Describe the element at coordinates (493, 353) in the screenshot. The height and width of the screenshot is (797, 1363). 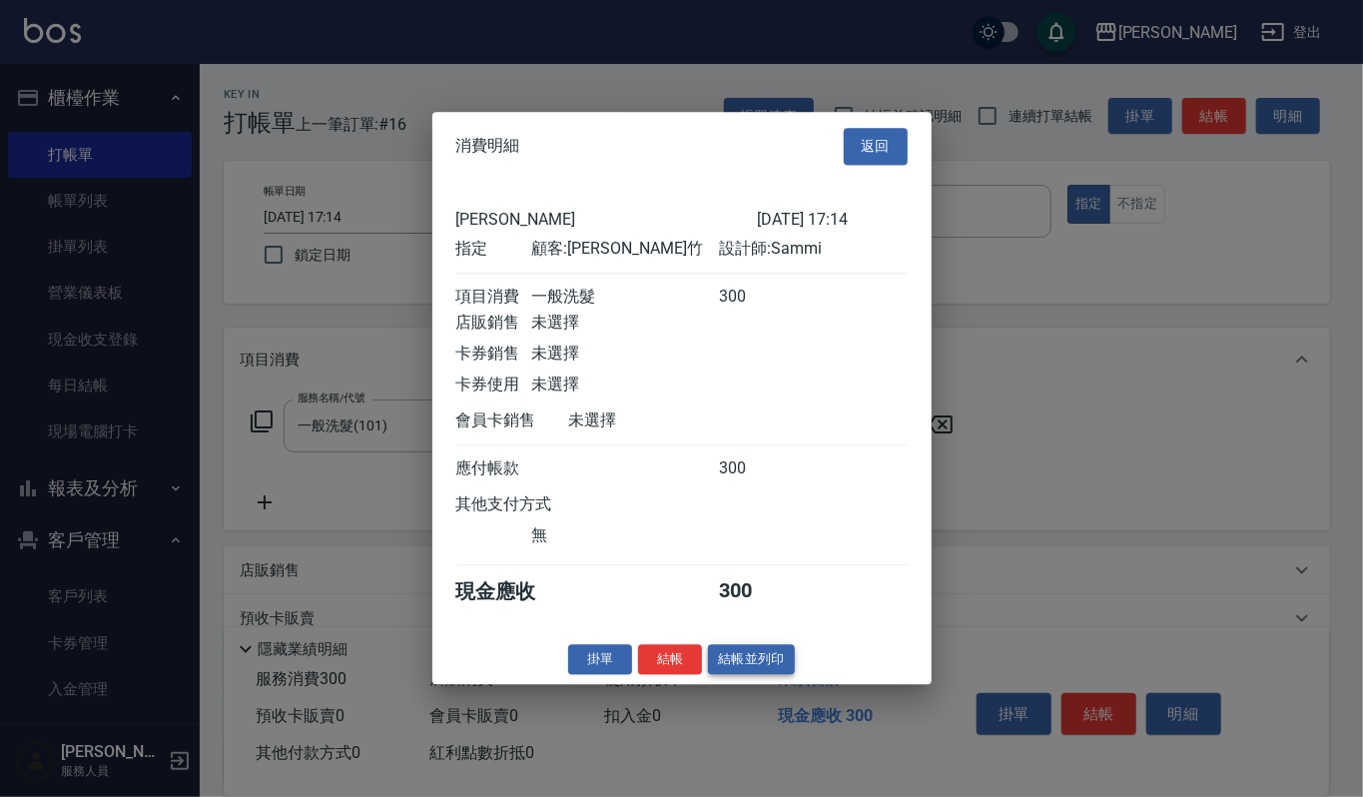
I see `div: 卡券銷售` at that location.